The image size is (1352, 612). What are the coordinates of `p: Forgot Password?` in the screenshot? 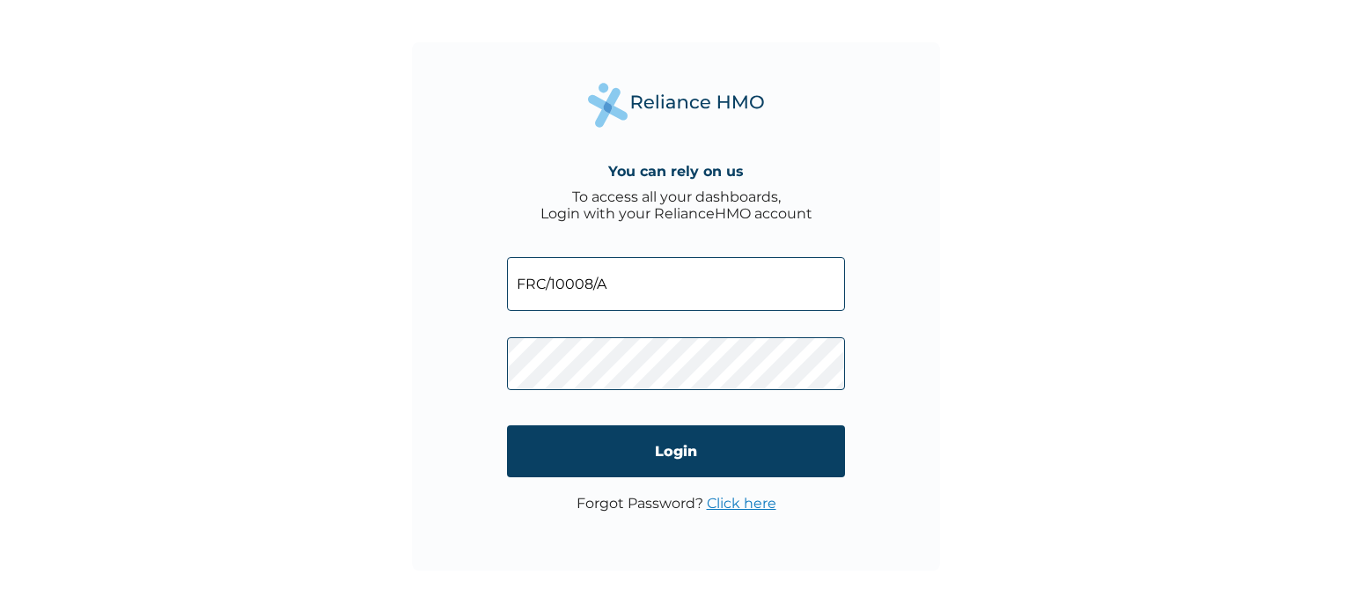 It's located at (676, 503).